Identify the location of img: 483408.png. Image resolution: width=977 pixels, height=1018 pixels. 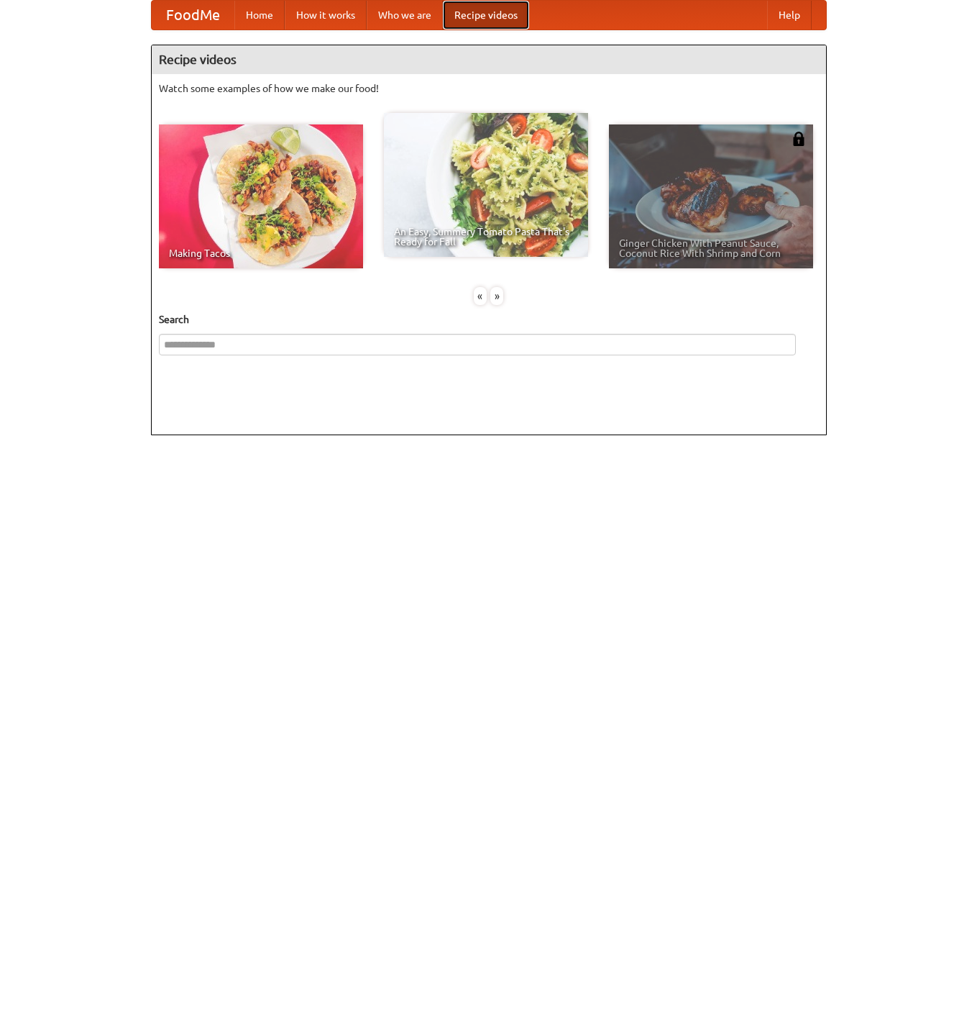
(799, 139).